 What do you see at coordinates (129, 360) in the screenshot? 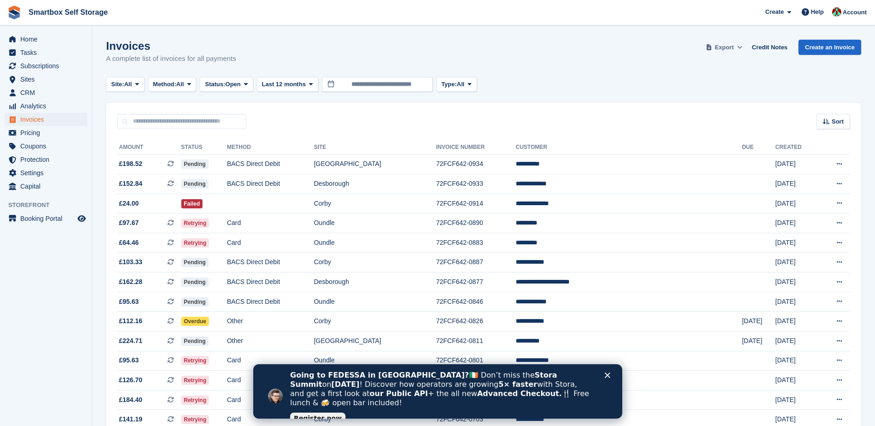
I see `span: £95.63` at bounding box center [129, 360].